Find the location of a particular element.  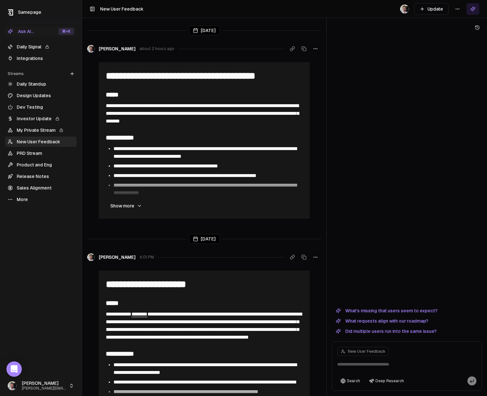

button: Show more is located at coordinates (126, 206).